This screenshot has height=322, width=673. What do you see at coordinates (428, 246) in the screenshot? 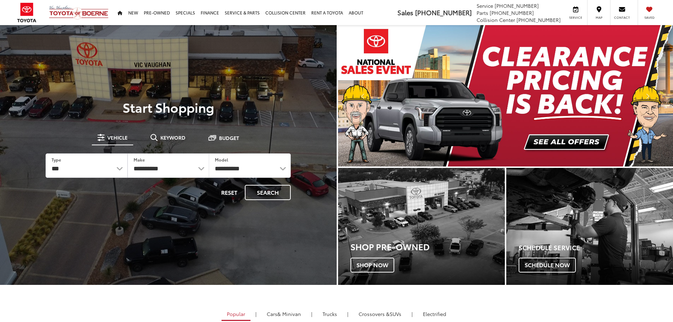
I see `h3: Shop Pre-Owned` at bounding box center [428, 246].